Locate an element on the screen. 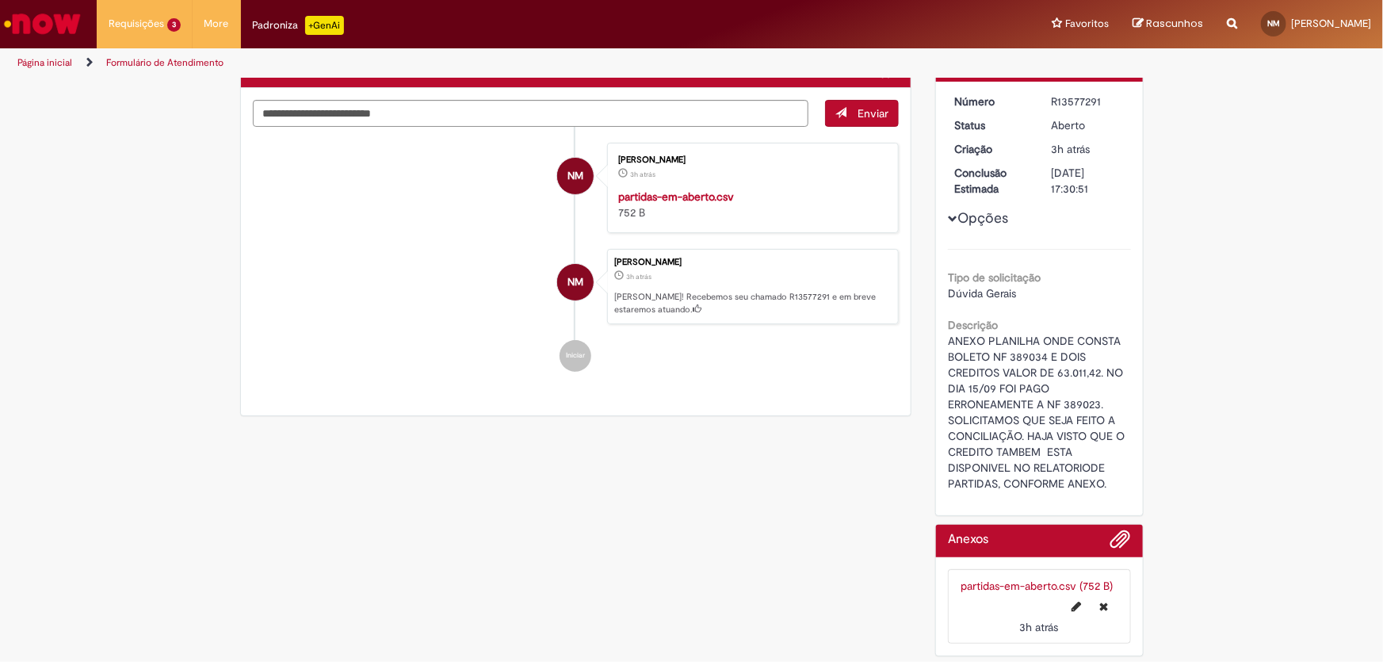 This screenshot has height=662, width=1383. button: Enviar is located at coordinates (861, 113).